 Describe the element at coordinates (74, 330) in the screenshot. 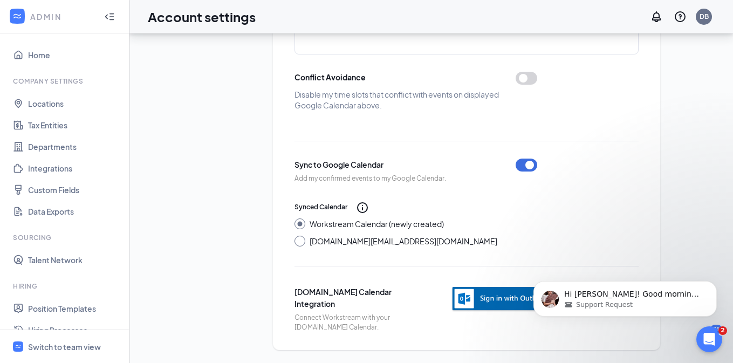

I see `a: Hiring Processes` at that location.